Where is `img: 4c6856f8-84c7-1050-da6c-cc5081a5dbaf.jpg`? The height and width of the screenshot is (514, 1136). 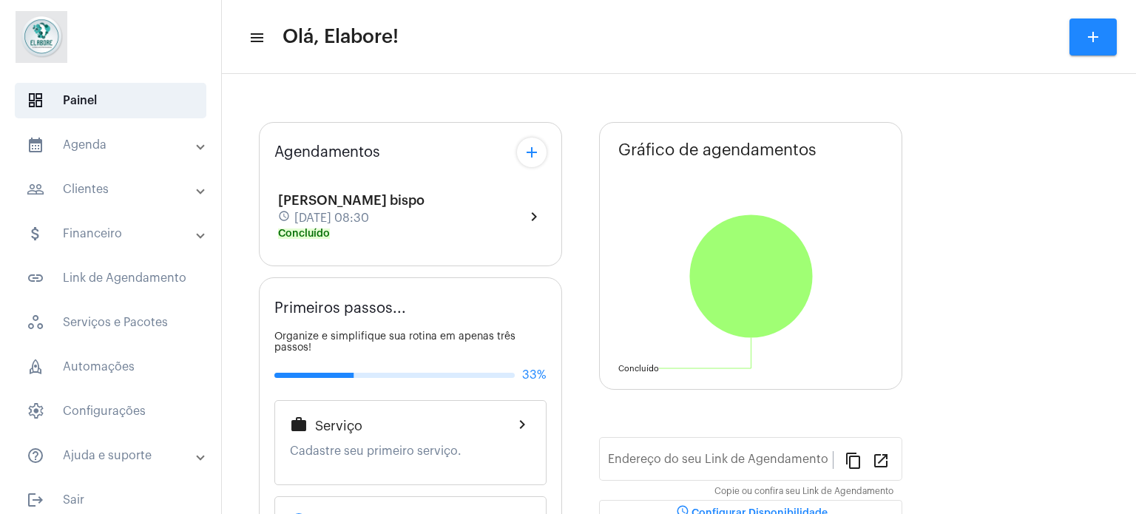
img: 4c6856f8-84c7-1050-da6c-cc5081a5dbaf.jpg is located at coordinates (41, 37).